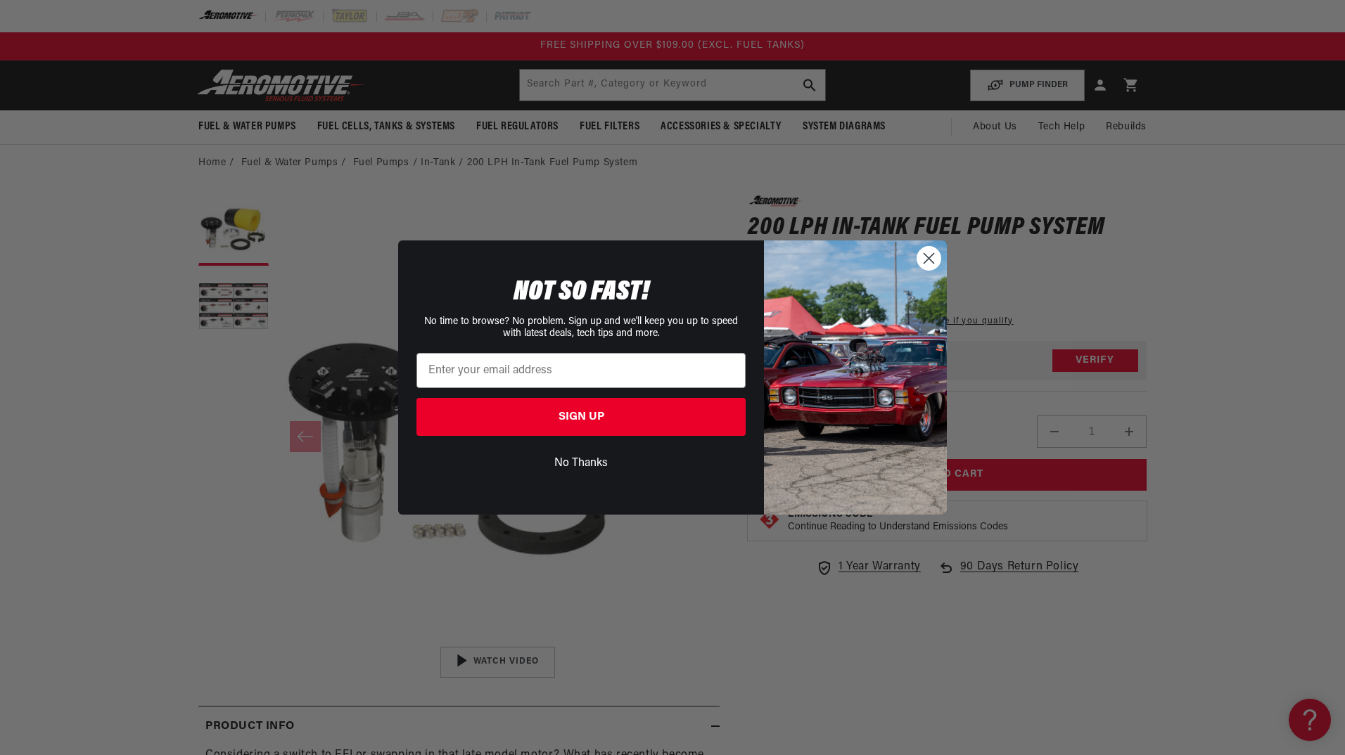 This screenshot has width=1345, height=755. Describe the element at coordinates (581, 371) in the screenshot. I see `input: Enter your email address` at that location.